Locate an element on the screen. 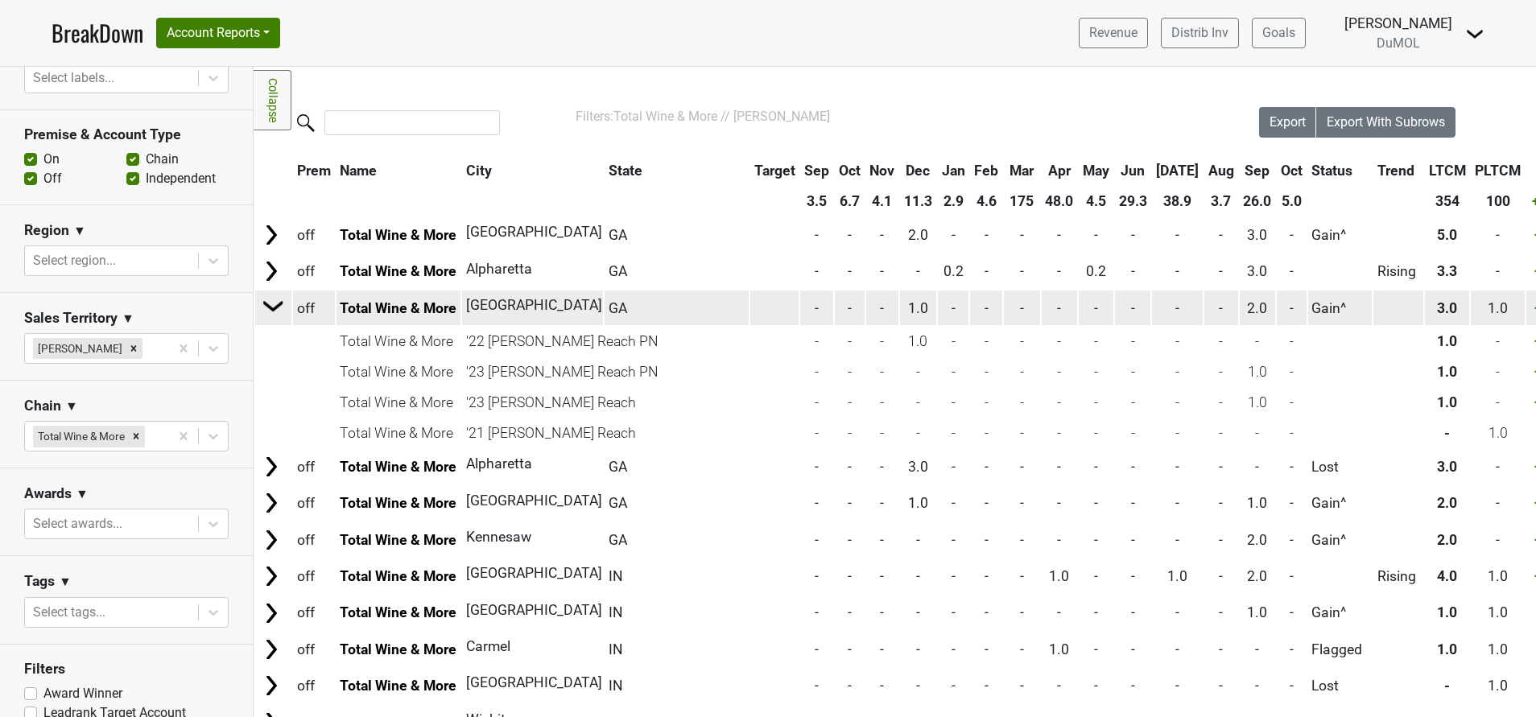  a: Goals is located at coordinates (1278, 33).